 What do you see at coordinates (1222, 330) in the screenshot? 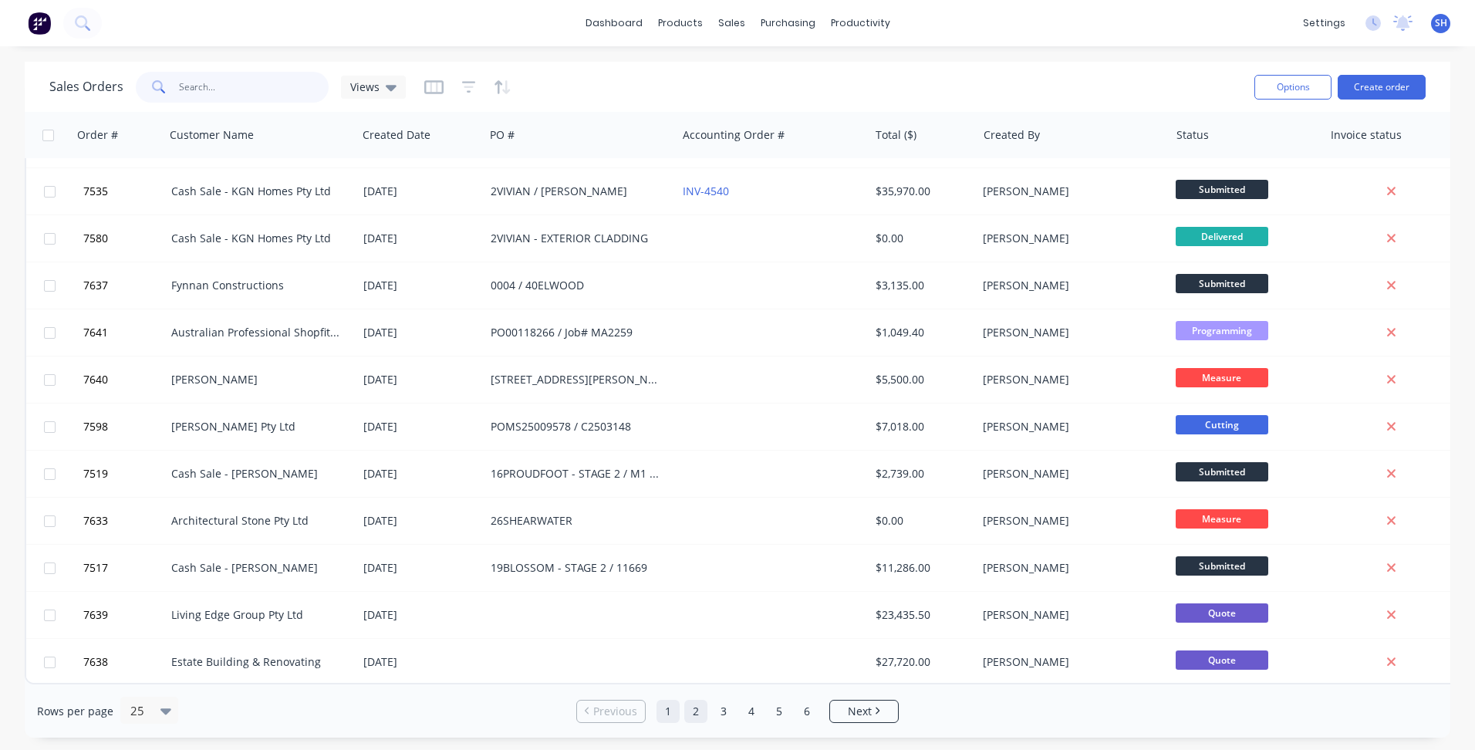
I see `span: Programming` at bounding box center [1222, 330].